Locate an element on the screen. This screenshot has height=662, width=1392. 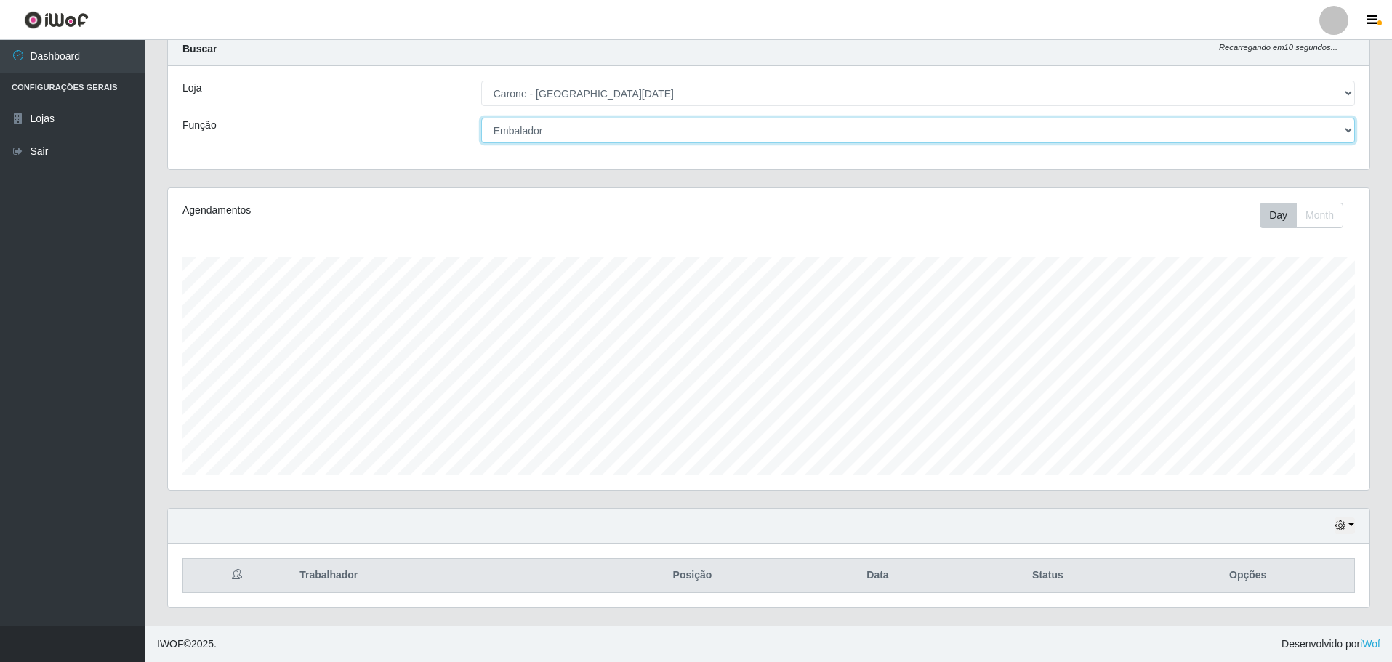
label: Função is located at coordinates (199, 125).